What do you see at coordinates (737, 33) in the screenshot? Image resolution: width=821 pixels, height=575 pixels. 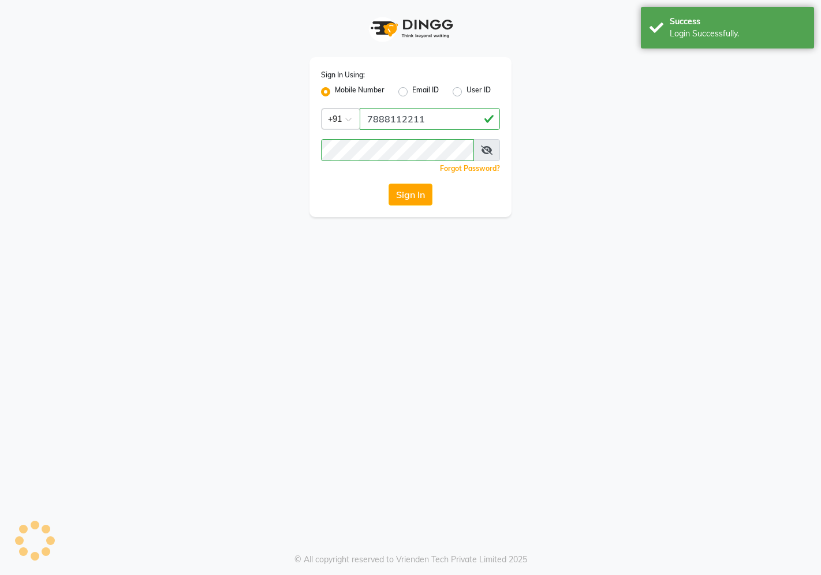 I see `div: Login Successfully.` at bounding box center [737, 33].